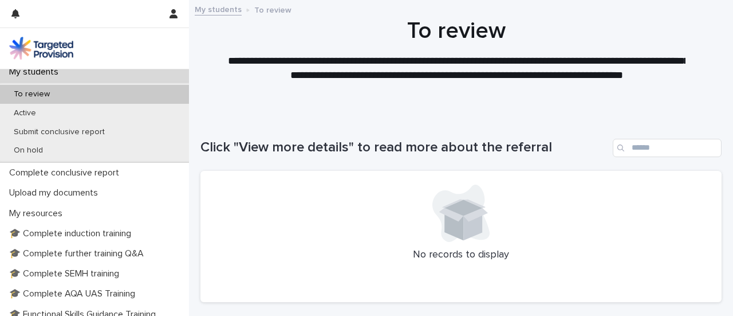 This screenshot has height=316, width=733. Describe the element at coordinates (457, 31) in the screenshot. I see `h1: To review` at that location.